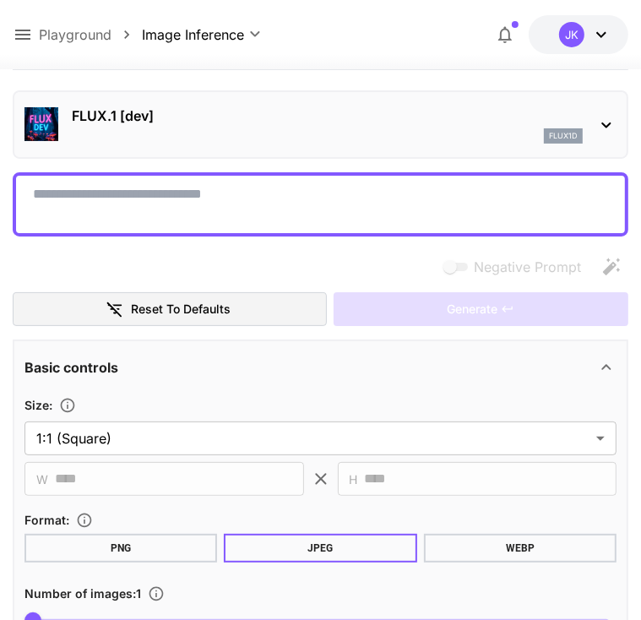  I want to click on span: Format :, so click(46, 519).